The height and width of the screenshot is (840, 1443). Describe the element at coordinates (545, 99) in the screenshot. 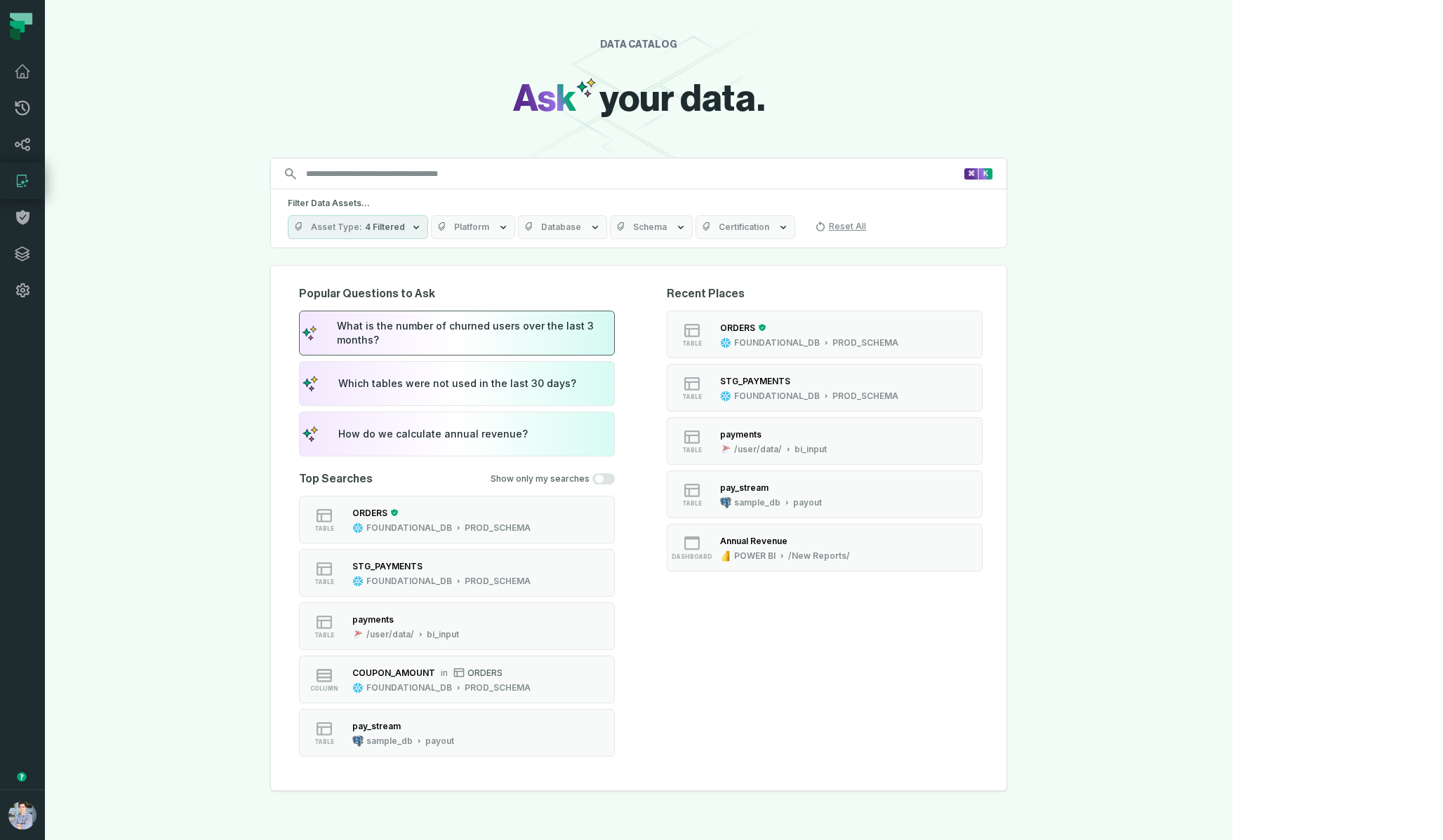

I see `span: Ask` at that location.